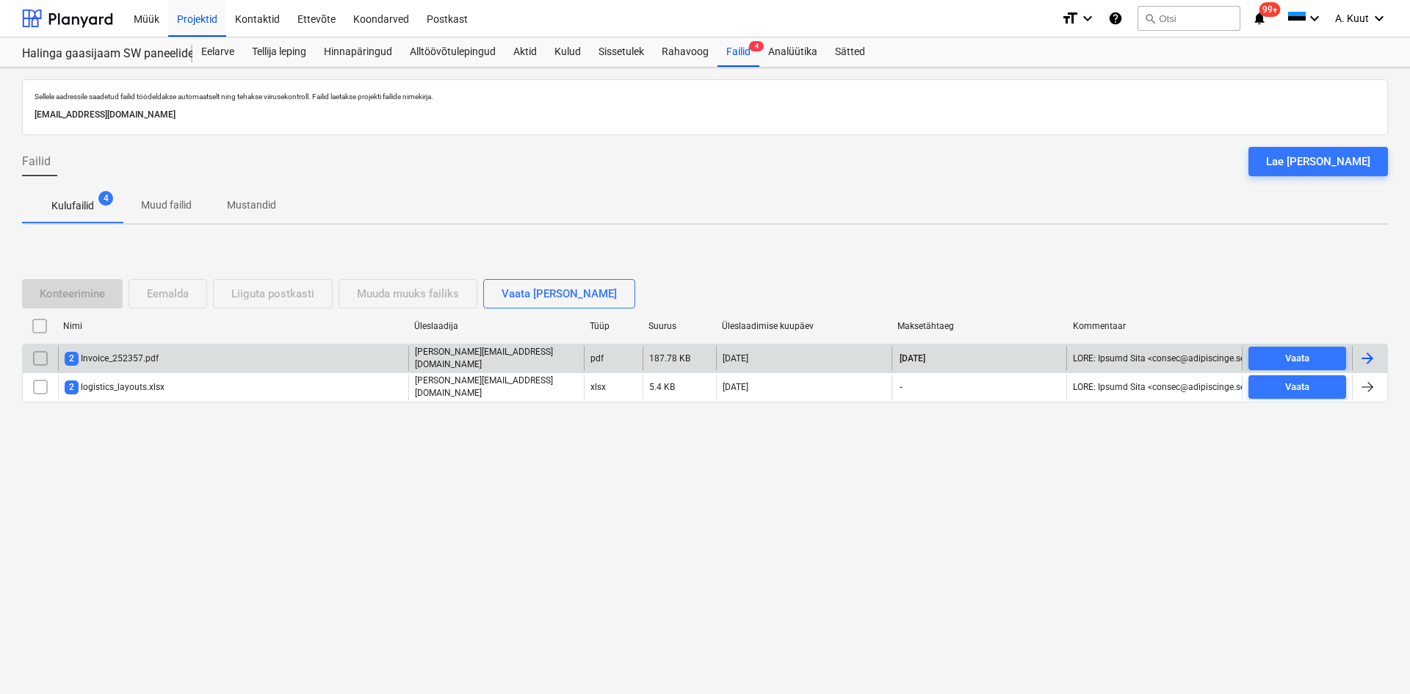 Image resolution: width=1410 pixels, height=694 pixels. Describe the element at coordinates (1155, 326) in the screenshot. I see `div: Kommentaar` at that location.